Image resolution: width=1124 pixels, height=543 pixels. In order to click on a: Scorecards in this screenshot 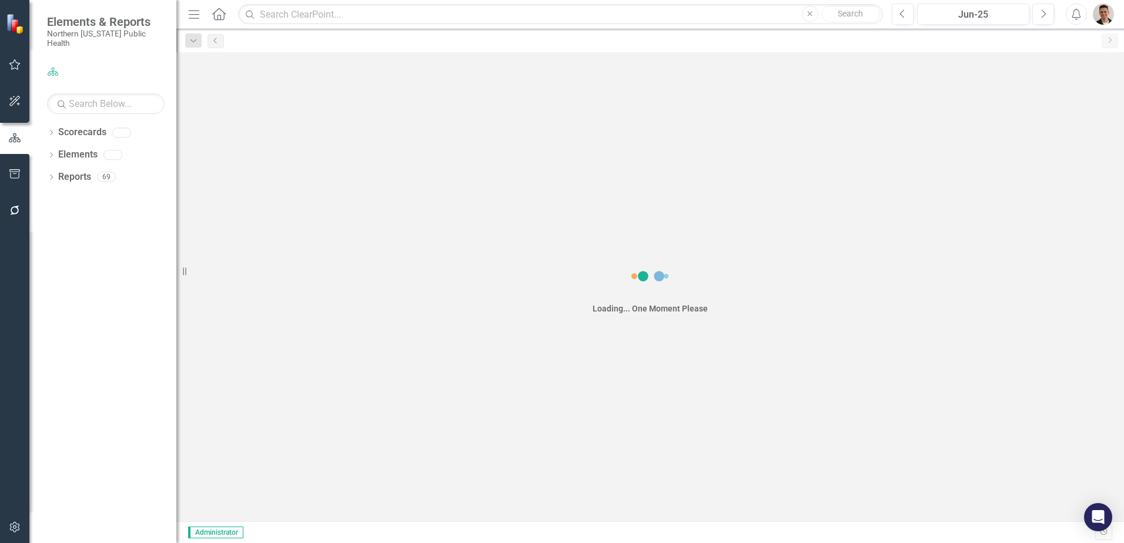, I will do `click(82, 132)`.